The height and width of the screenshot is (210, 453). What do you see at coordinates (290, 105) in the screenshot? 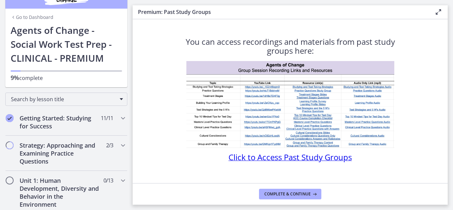
I see `img: 1734296182395.jpeg` at bounding box center [290, 105].